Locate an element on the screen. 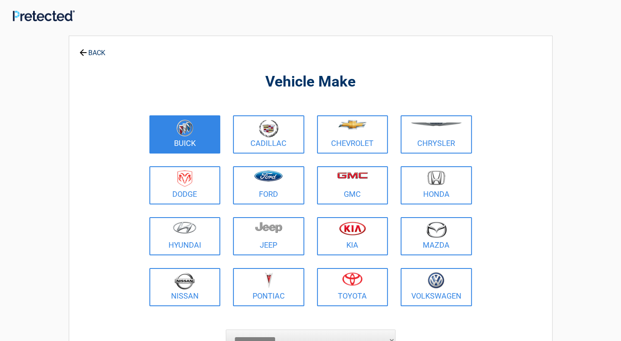  a: Honda is located at coordinates (436, 185).